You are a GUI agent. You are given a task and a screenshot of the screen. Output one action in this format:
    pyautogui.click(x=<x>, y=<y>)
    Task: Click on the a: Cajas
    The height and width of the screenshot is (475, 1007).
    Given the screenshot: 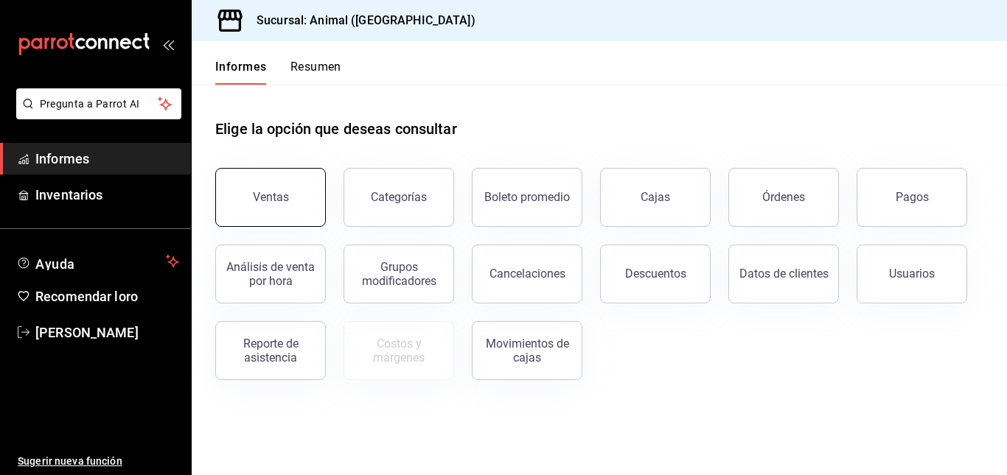 What is the action you would take?
    pyautogui.click(x=655, y=197)
    